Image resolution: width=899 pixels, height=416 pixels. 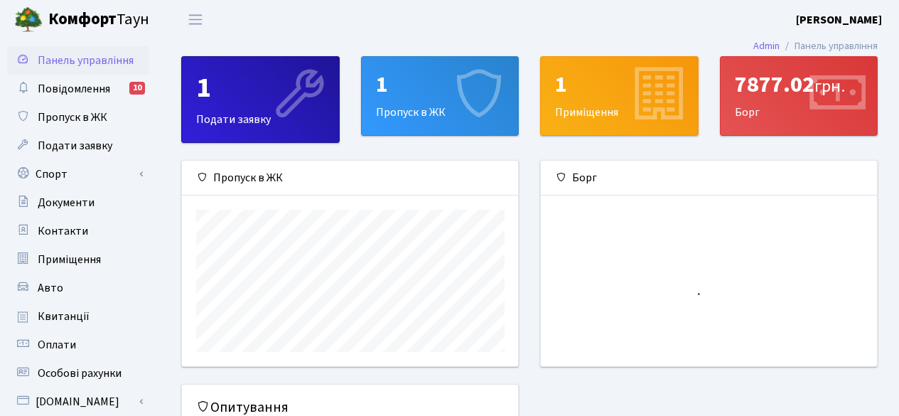 I want to click on span: Авто, so click(x=50, y=288).